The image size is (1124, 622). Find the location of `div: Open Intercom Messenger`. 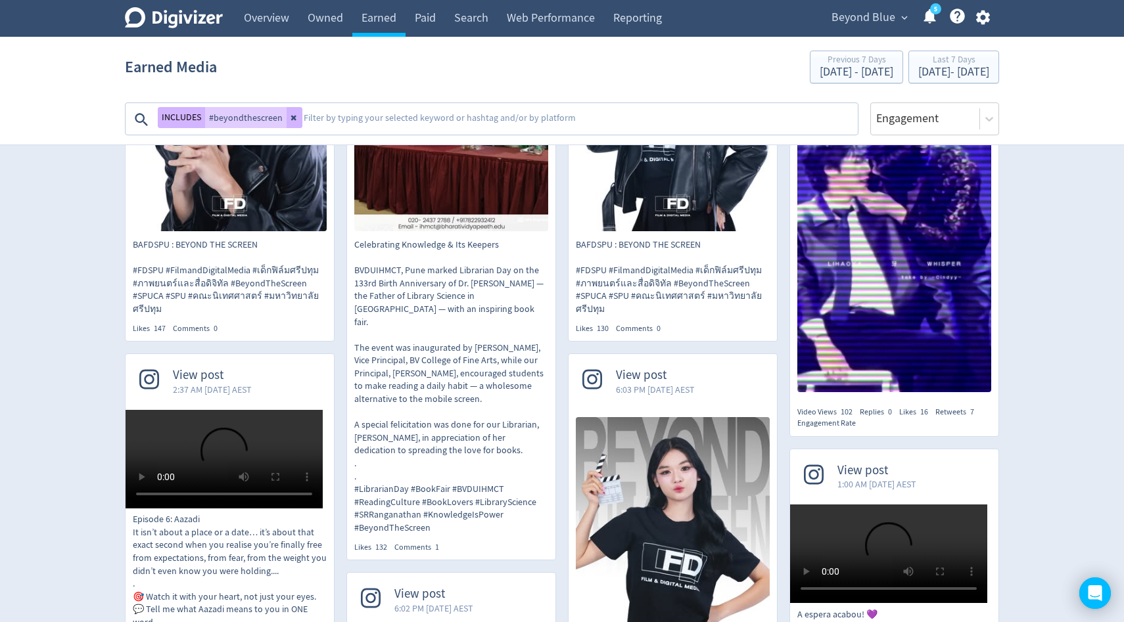

div: Open Intercom Messenger is located at coordinates (1095, 594).